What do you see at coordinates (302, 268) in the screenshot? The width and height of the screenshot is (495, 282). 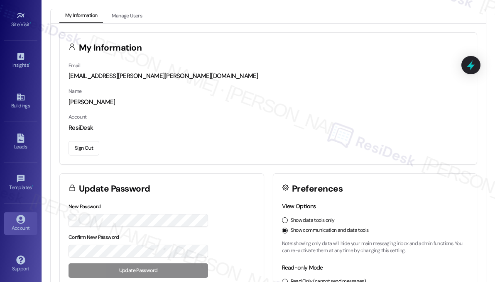 I see `label: Read-only Mode` at bounding box center [302, 268].